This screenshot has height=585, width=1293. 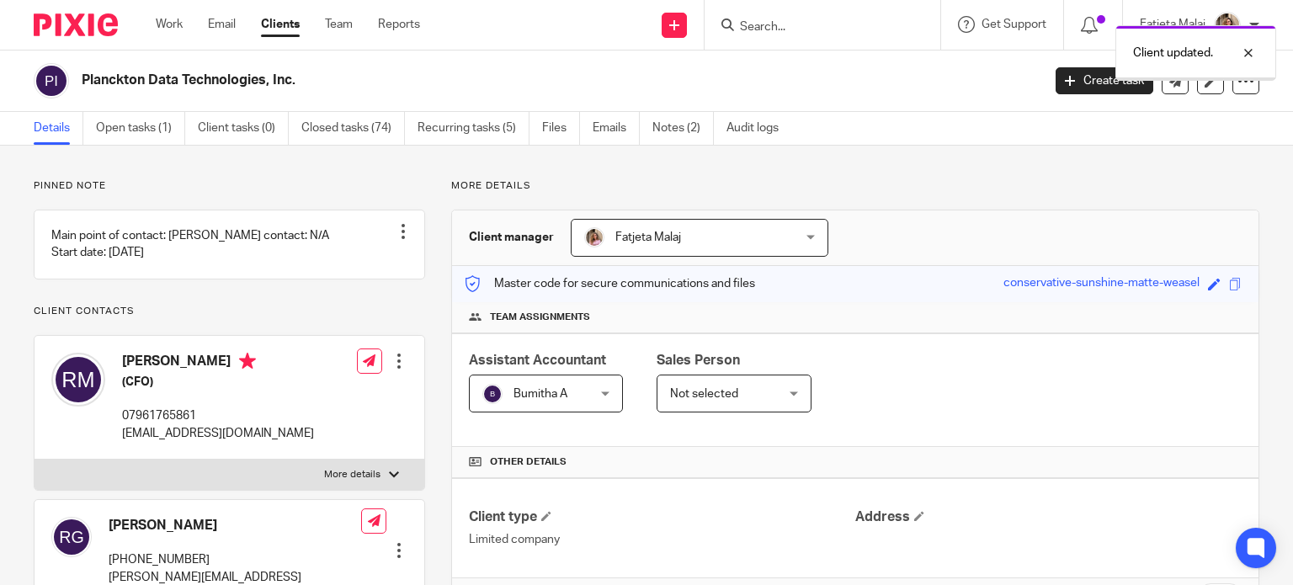 What do you see at coordinates (1048, 517) in the screenshot?
I see `h4: Address` at bounding box center [1048, 517].